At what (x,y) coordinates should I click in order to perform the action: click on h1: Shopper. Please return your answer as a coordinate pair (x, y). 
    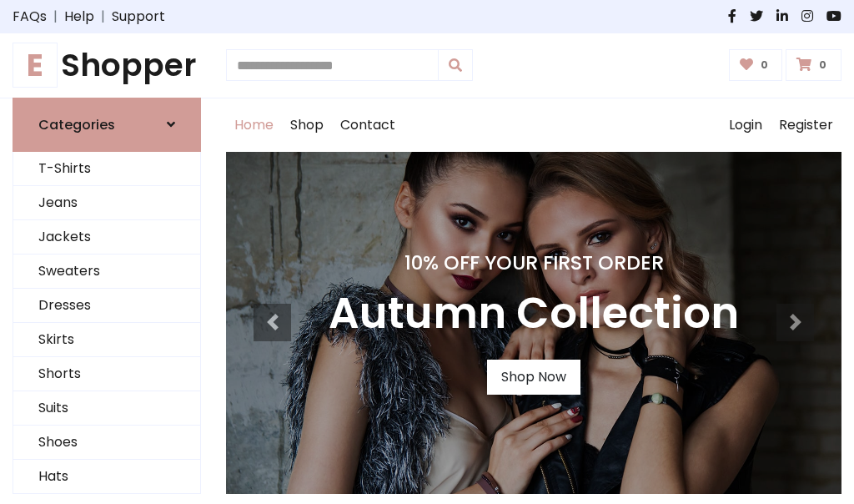
    Looking at the image, I should click on (107, 65).